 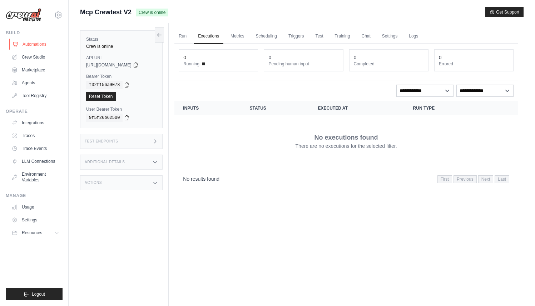 I want to click on p: No executions found, so click(x=346, y=138).